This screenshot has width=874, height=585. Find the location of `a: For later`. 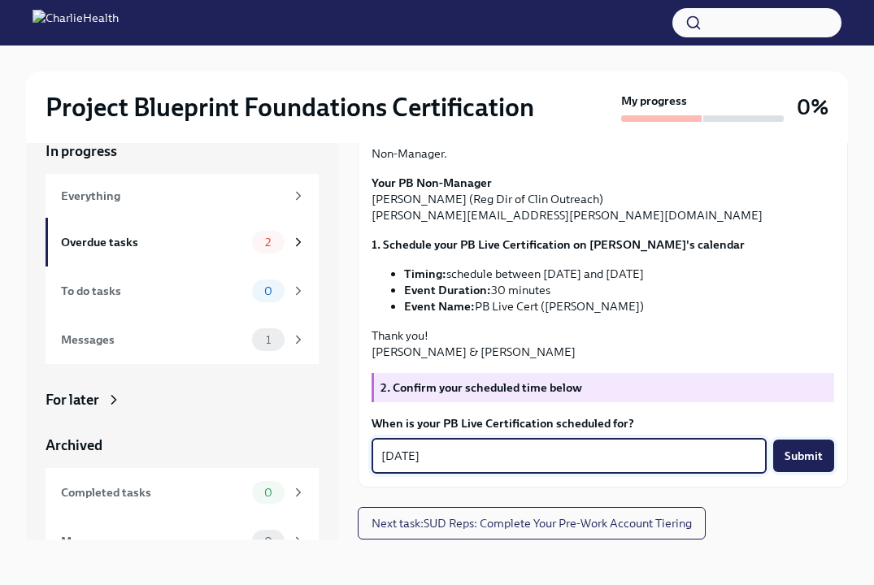

a: For later is located at coordinates (182, 400).